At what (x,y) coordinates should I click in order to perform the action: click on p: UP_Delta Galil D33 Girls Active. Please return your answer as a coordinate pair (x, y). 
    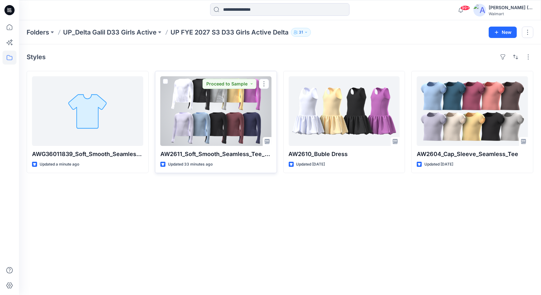
    Looking at the image, I should click on (110, 32).